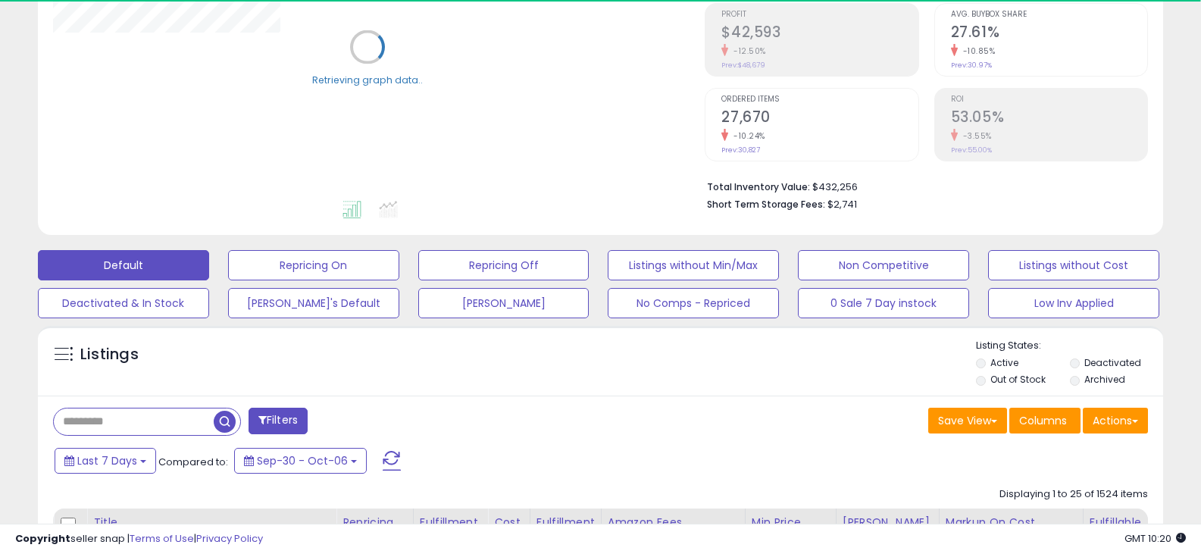 The height and width of the screenshot is (554, 1201). I want to click on label: Archived, so click(1105, 379).